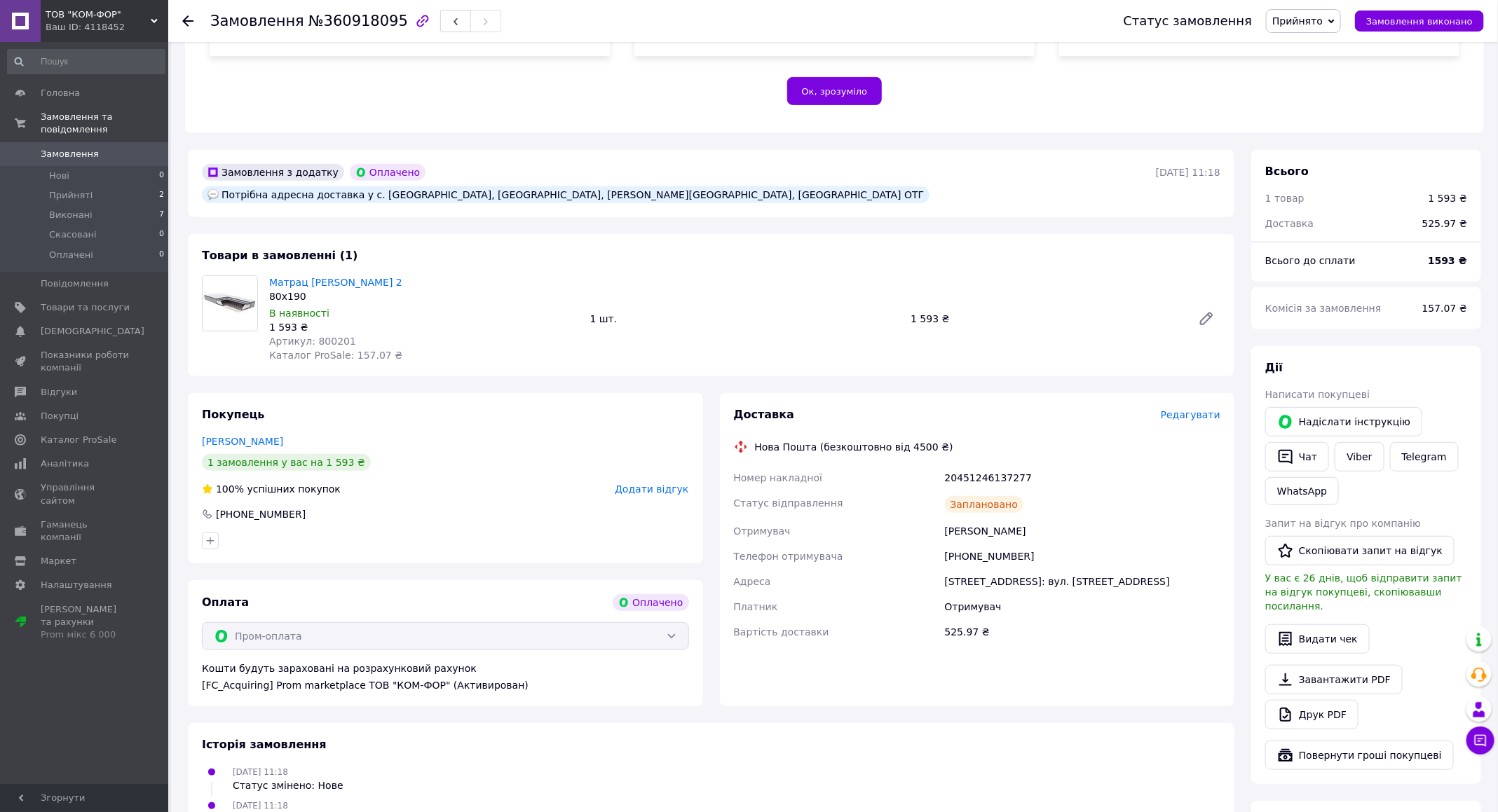 This screenshot has width=1498, height=812. Describe the element at coordinates (1312, 715) in the screenshot. I see `a: Друк PDF` at that location.